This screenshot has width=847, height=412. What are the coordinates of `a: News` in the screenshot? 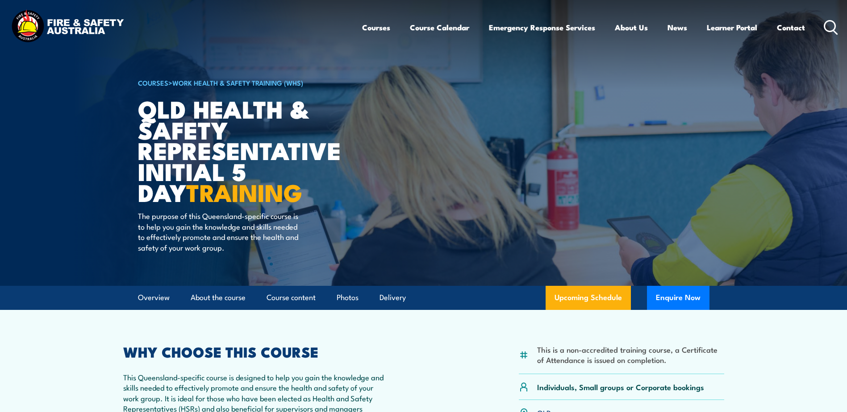 It's located at (677, 27).